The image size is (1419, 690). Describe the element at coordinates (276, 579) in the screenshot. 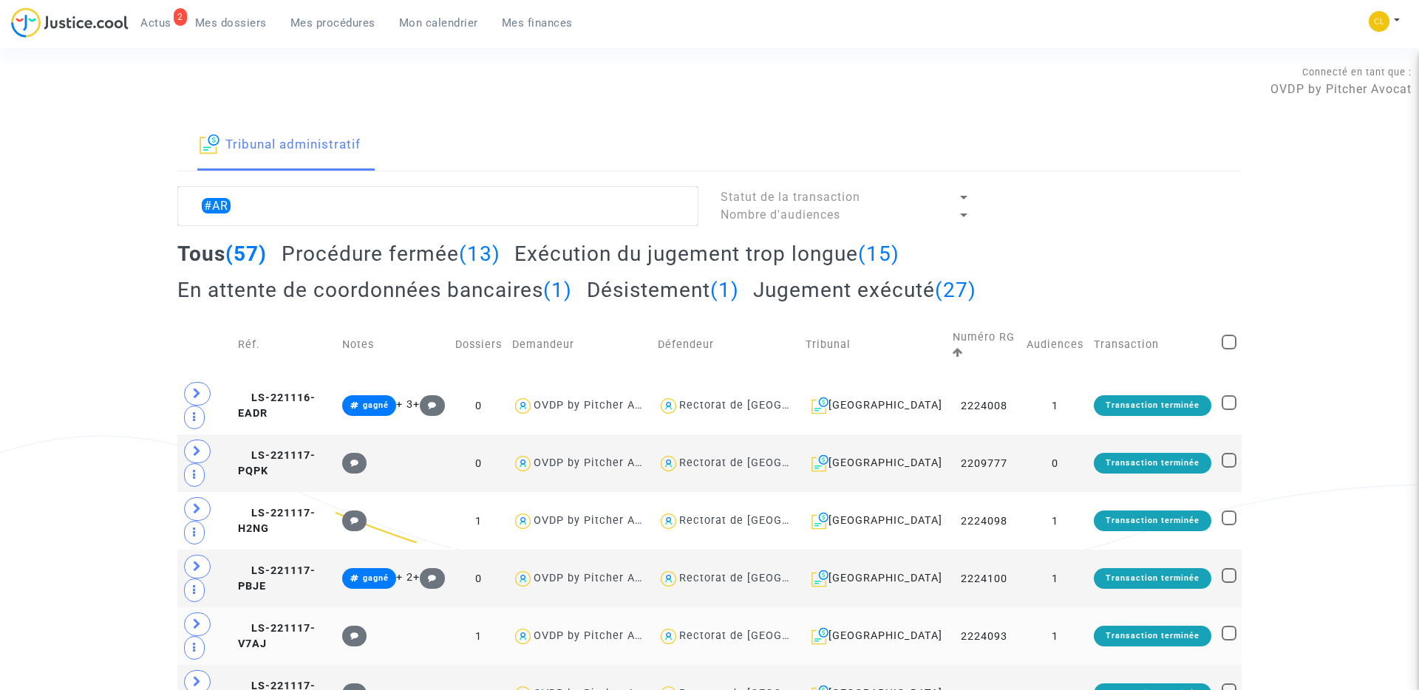

I see `span: LS-221117-PBJE` at that location.